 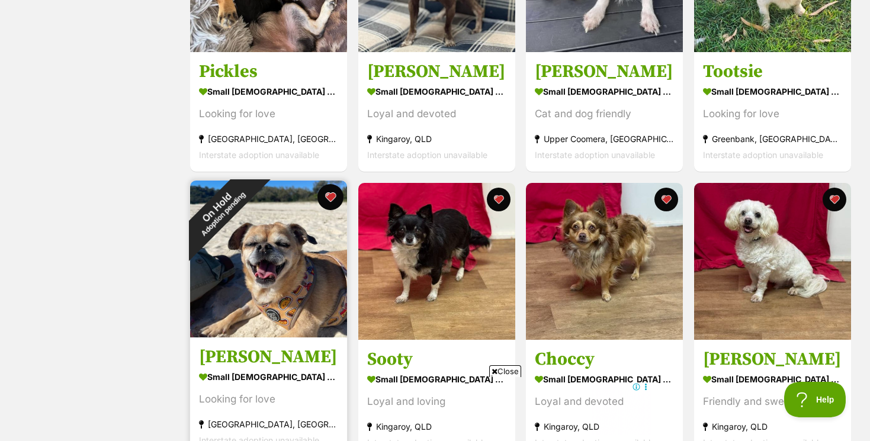 What do you see at coordinates (437, 114) in the screenshot?
I see `div: Loyal and devoted` at bounding box center [437, 114].